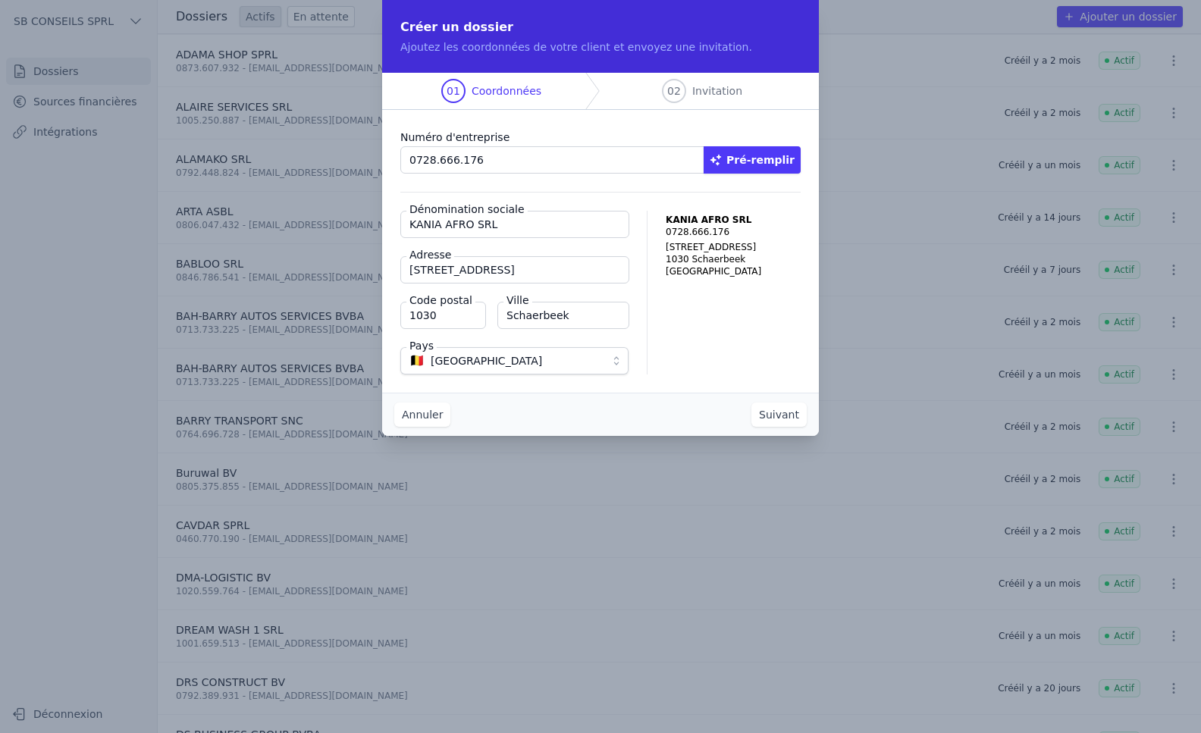 The height and width of the screenshot is (733, 1201). What do you see at coordinates (779, 415) in the screenshot?
I see `button: Suivant` at bounding box center [779, 415].